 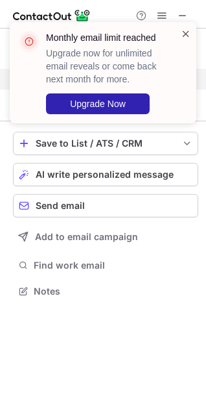 I want to click on span: AI write personalized message, so click(x=105, y=175).